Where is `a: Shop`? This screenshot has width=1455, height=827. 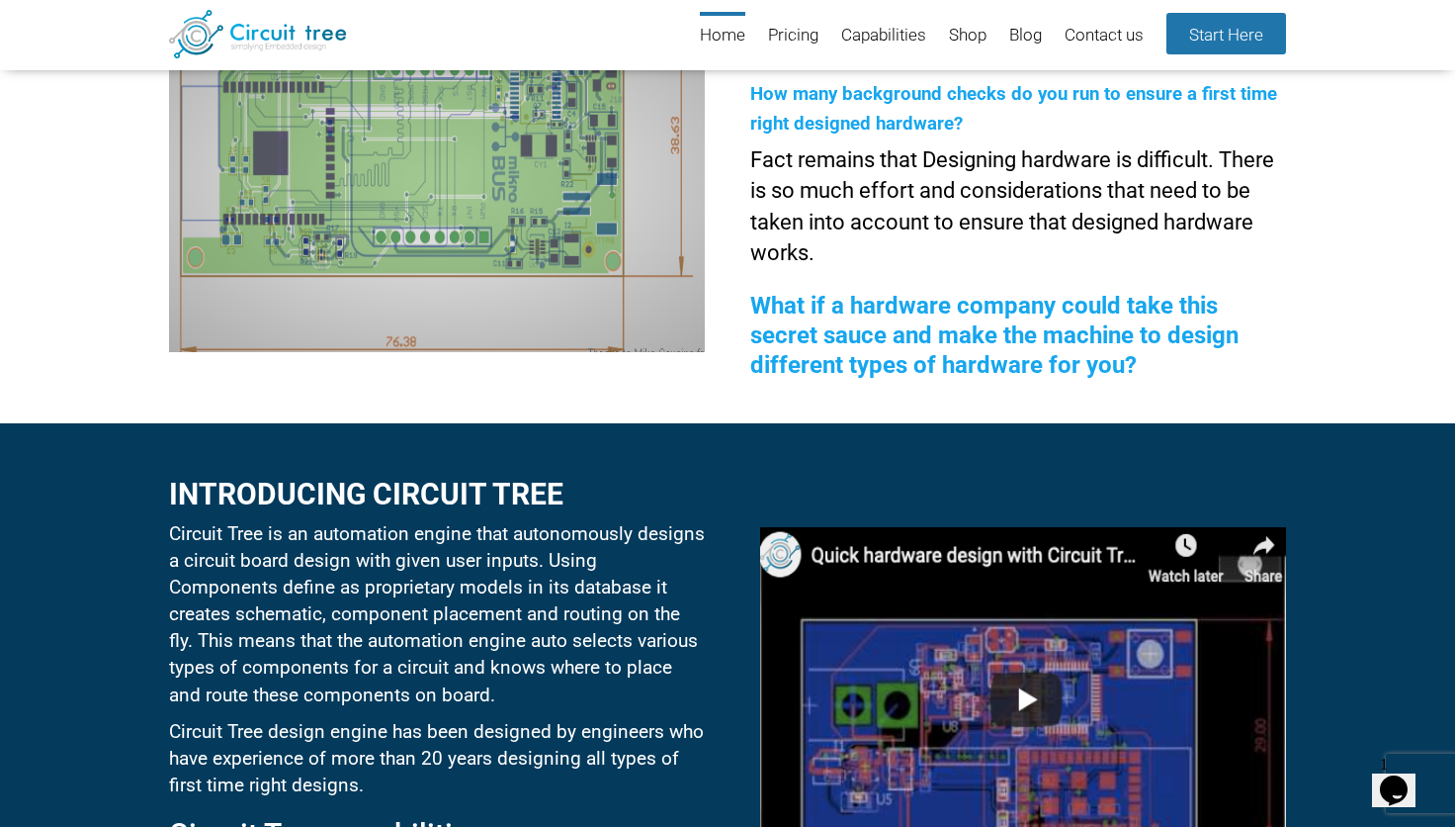 a: Shop is located at coordinates (968, 36).